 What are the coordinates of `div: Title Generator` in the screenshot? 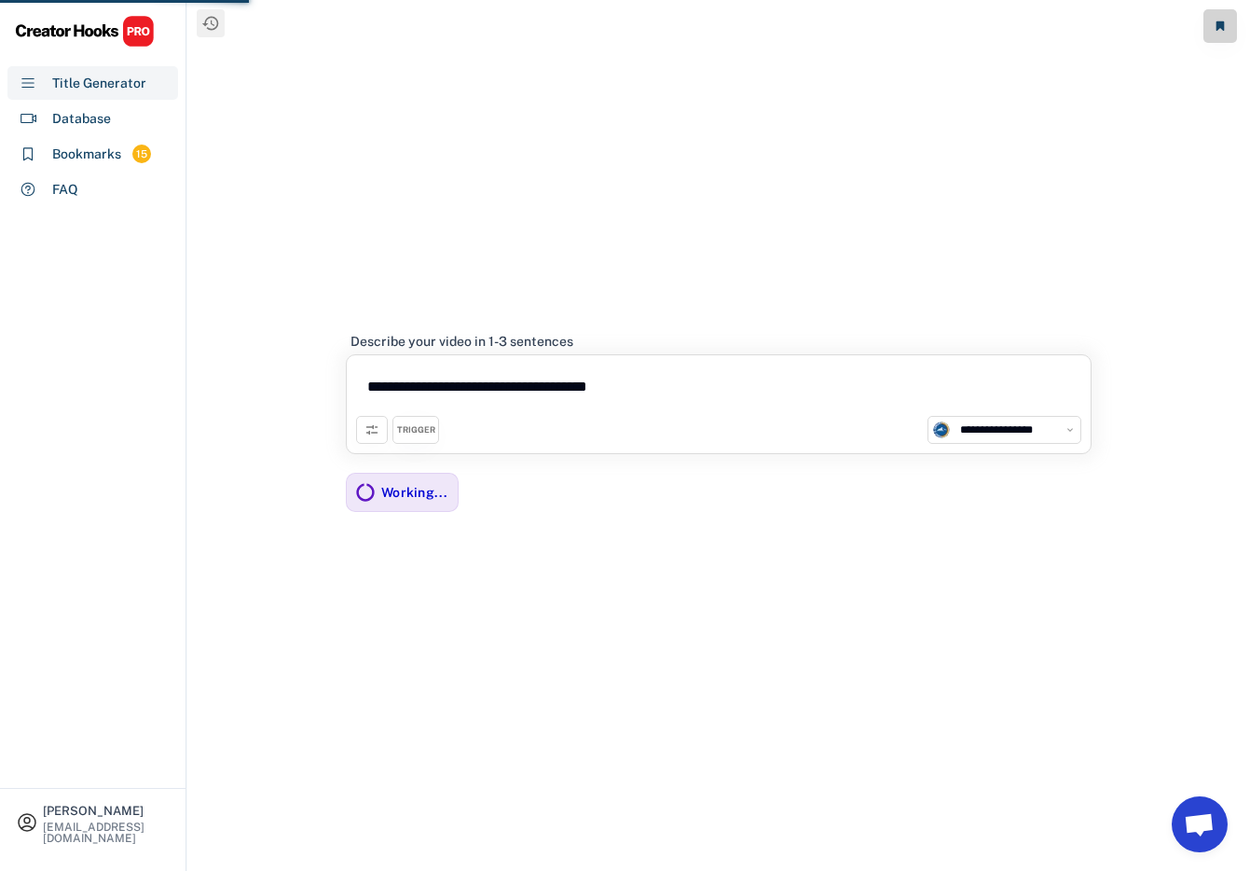 It's located at (99, 83).